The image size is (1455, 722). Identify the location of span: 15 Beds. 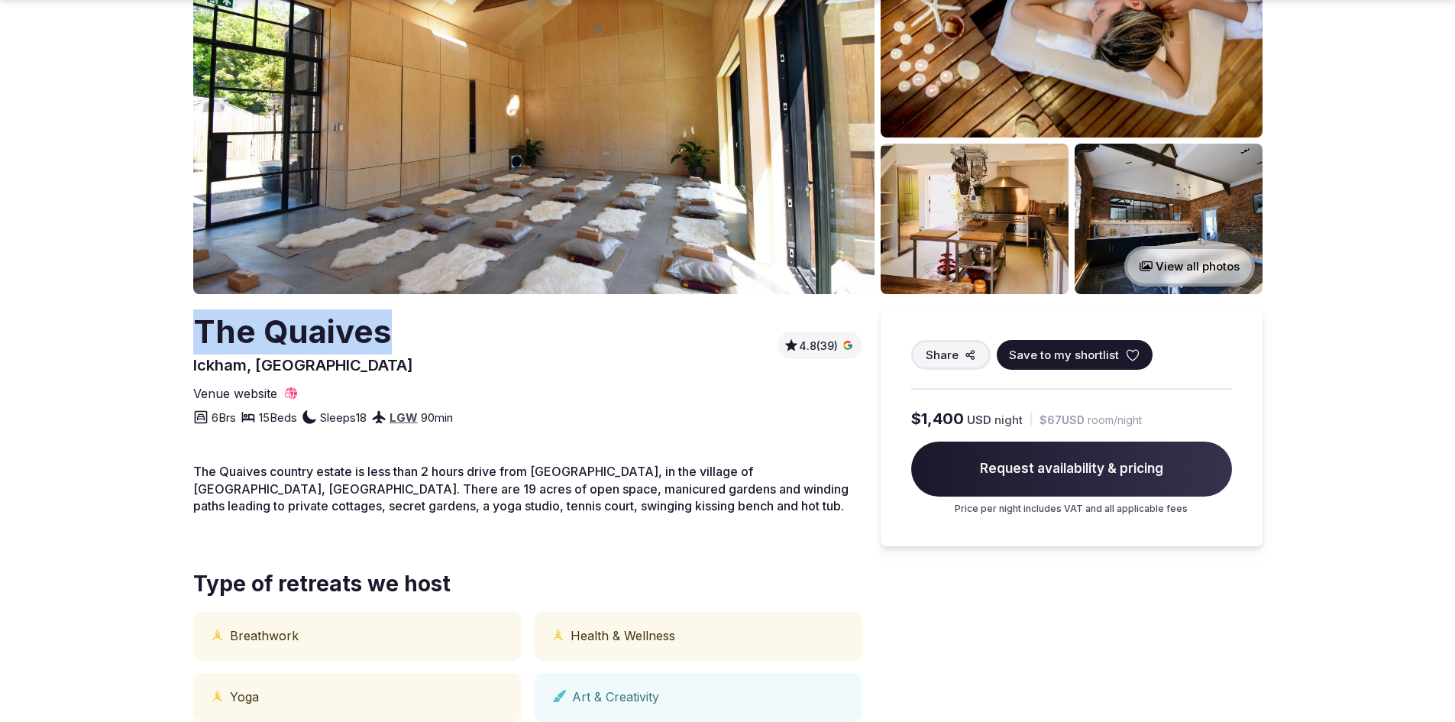
(278, 417).